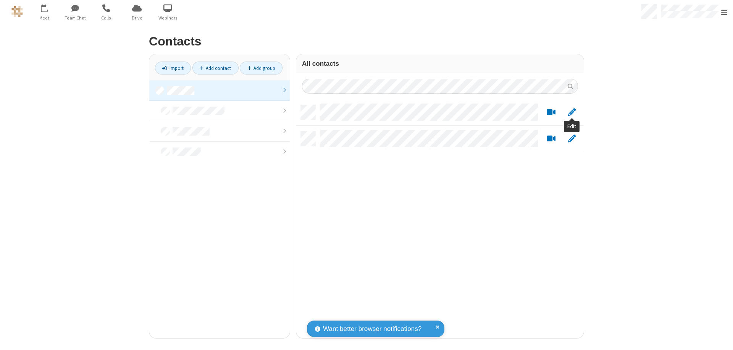 This screenshot has height=350, width=733. Describe the element at coordinates (215, 68) in the screenshot. I see `a: Add contact` at that location.